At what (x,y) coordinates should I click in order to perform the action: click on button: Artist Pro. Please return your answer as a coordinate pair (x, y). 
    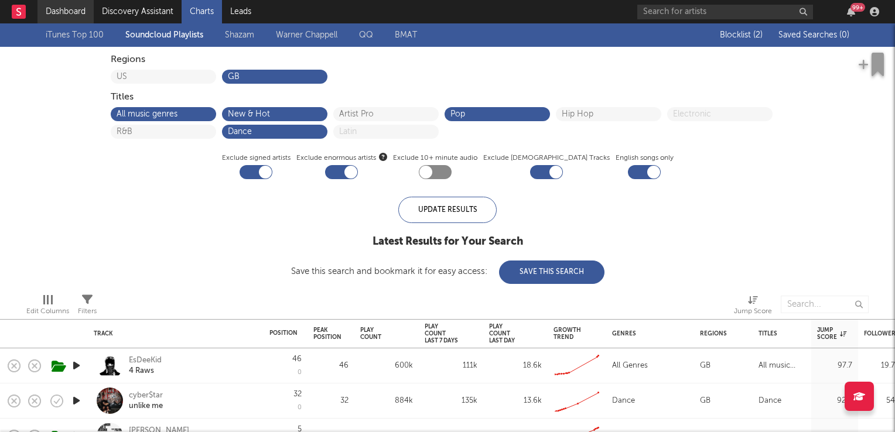
    Looking at the image, I should click on (386, 114).